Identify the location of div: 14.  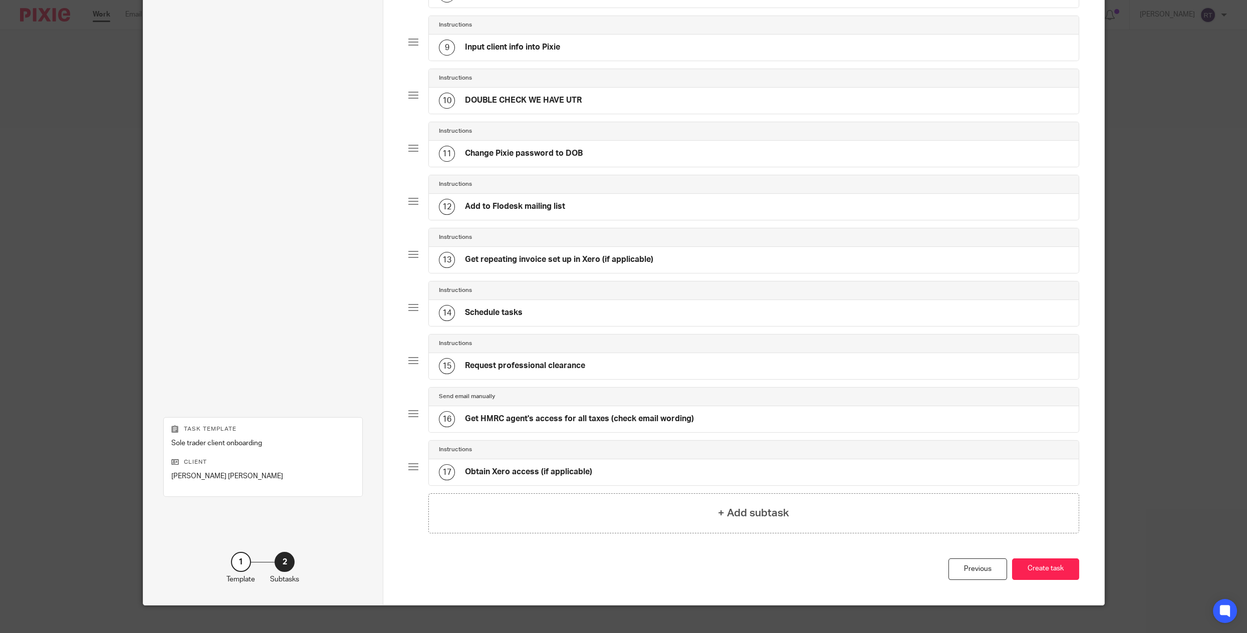
(447, 313).